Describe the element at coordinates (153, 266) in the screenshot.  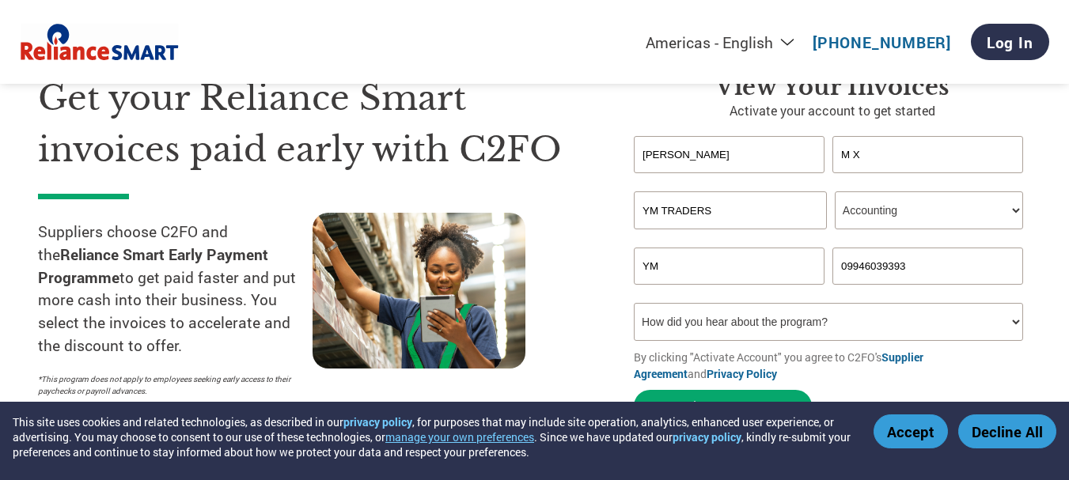
I see `strong: Reliance Smart Early Payment Programme` at that location.